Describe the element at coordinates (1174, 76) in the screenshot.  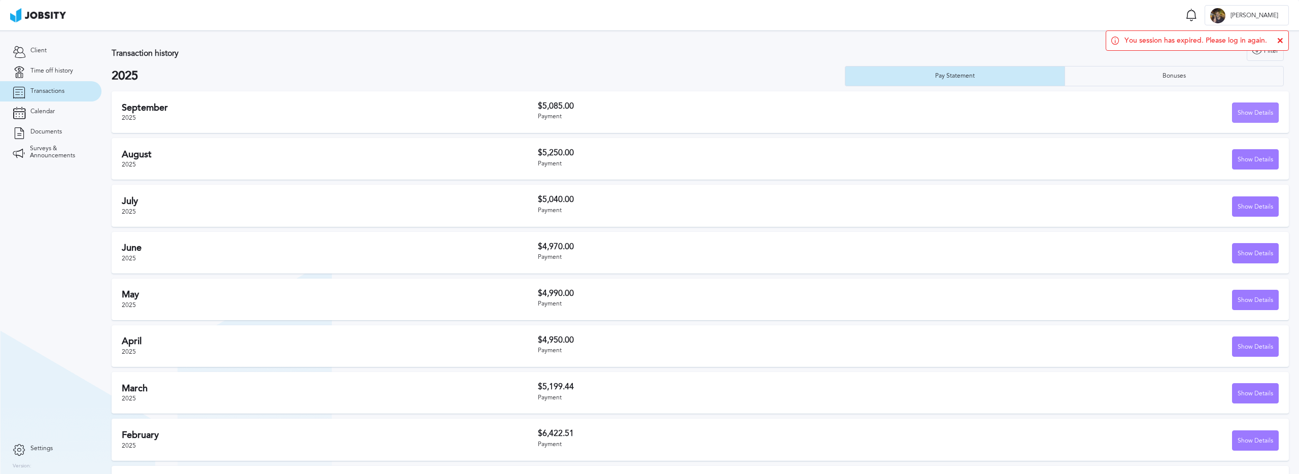
I see `div: Bonuses` at that location.